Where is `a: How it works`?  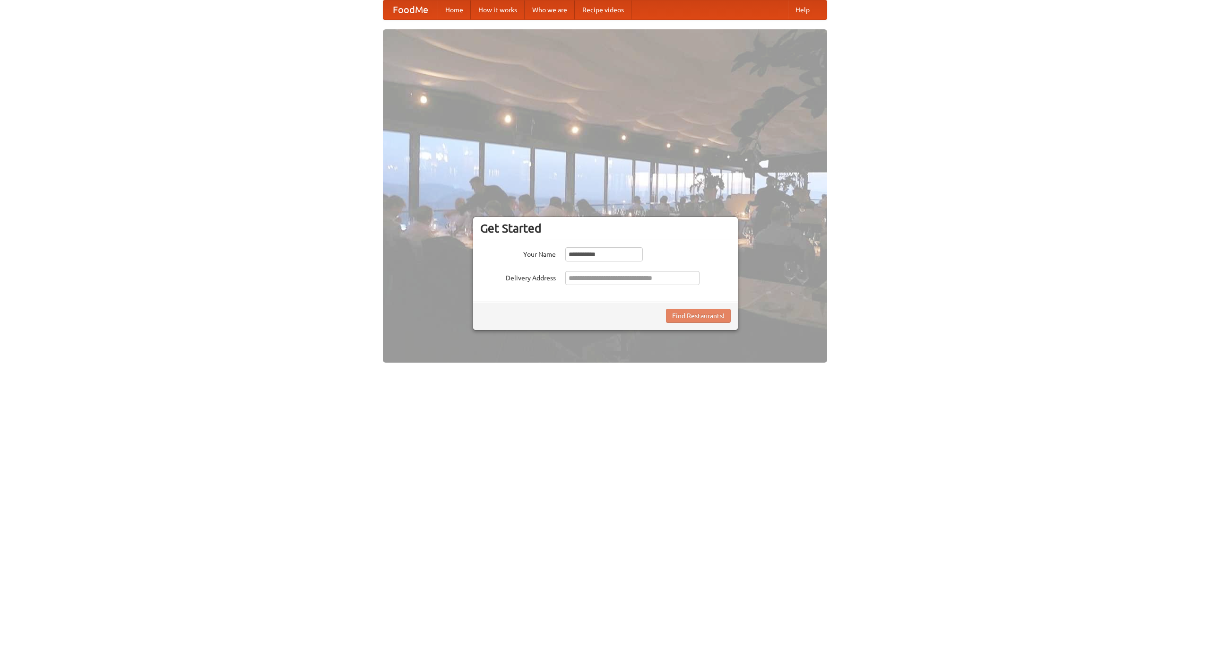 a: How it works is located at coordinates (498, 10).